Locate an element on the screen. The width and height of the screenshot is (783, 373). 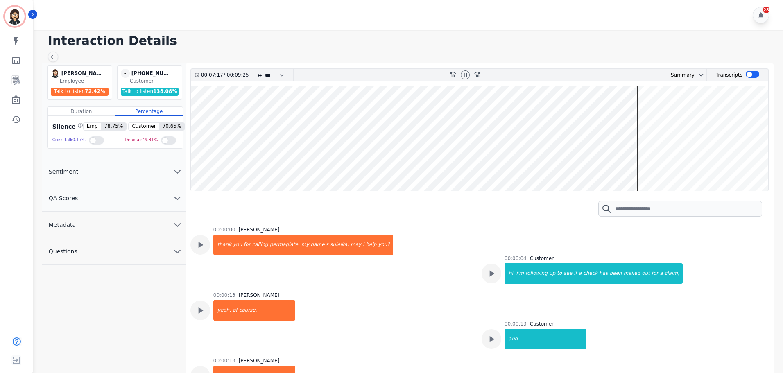
button: QA Scores chevron down is located at coordinates (114, 198).